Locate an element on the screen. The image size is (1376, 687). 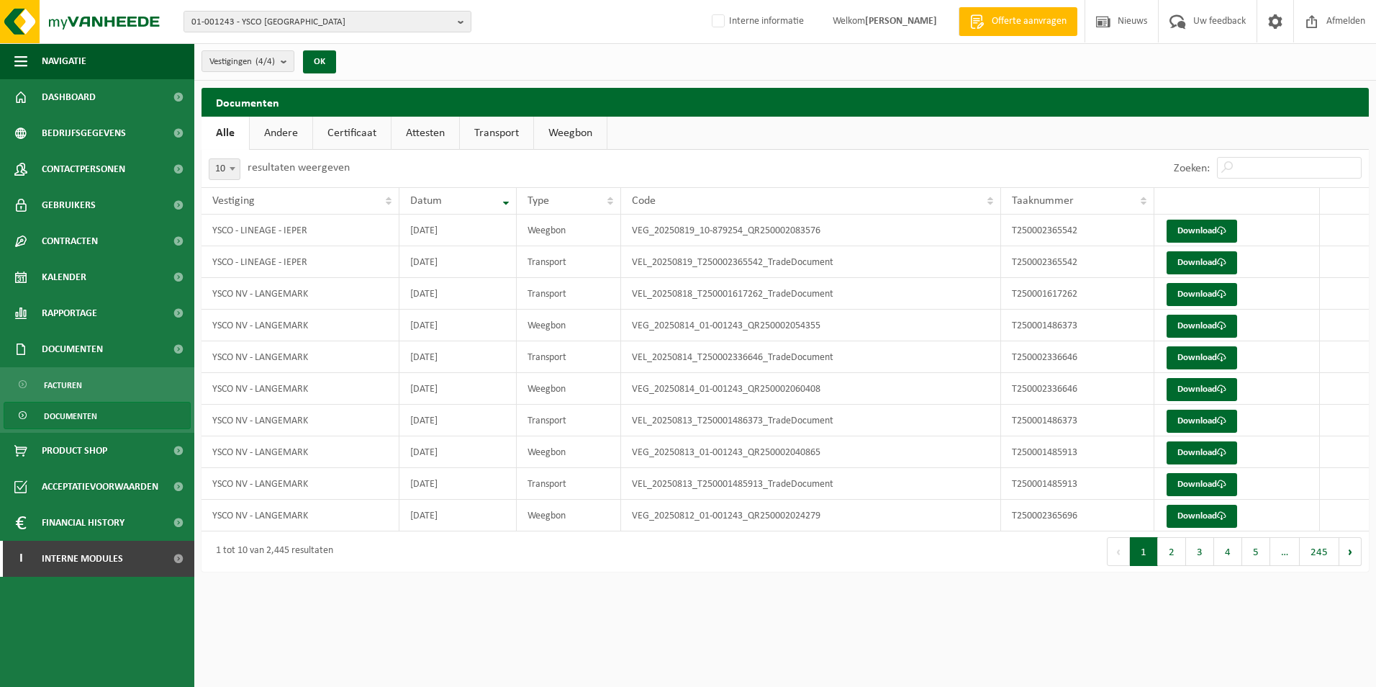
button: 4 is located at coordinates (1228, 551).